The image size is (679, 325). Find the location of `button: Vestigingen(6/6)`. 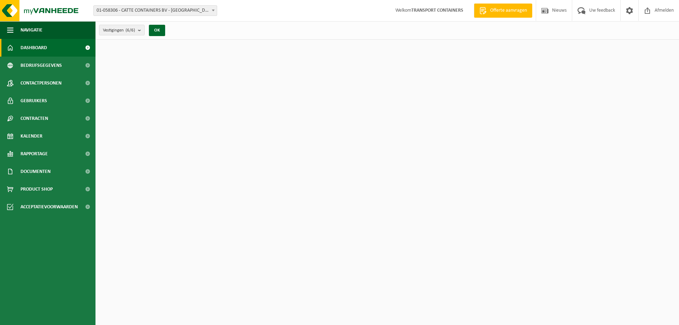

button: Vestigingen(6/6) is located at coordinates (122, 30).